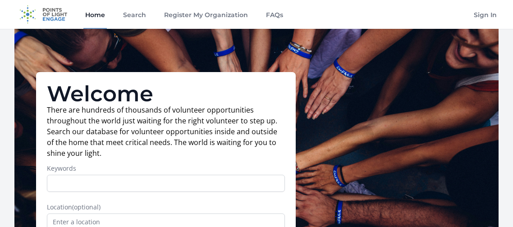 This screenshot has height=227, width=513. I want to click on span: (optional), so click(86, 207).